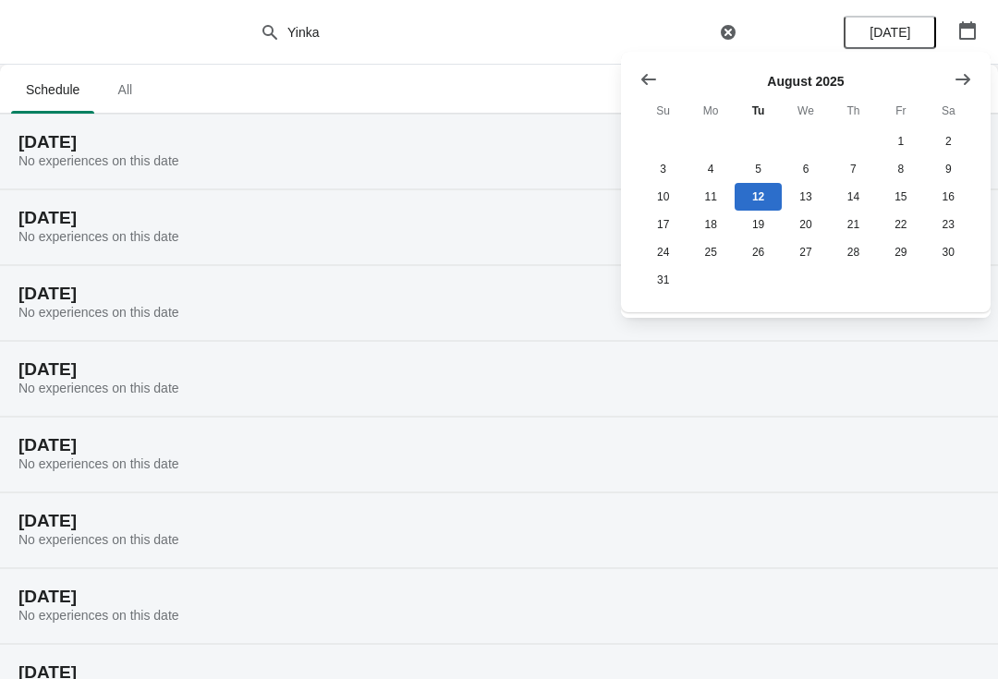  Describe the element at coordinates (853, 111) in the screenshot. I see `th: Thursday` at that location.